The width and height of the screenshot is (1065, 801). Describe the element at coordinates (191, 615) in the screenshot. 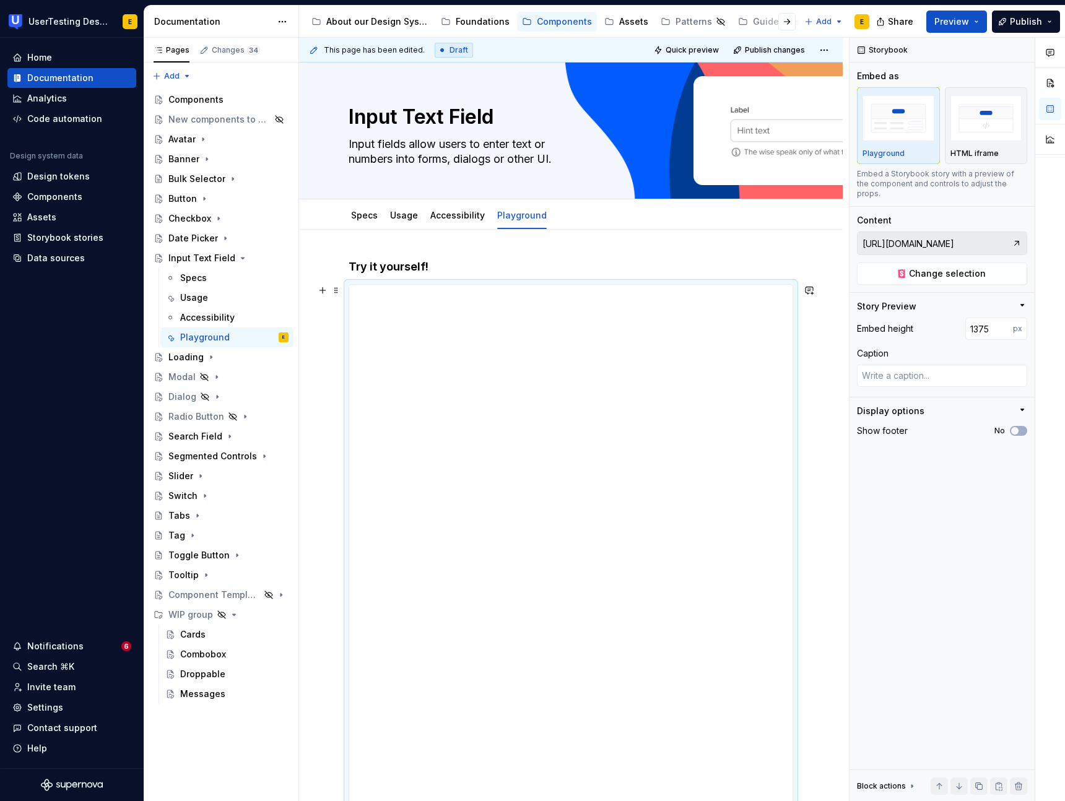

I see `div: WIP group` at that location.